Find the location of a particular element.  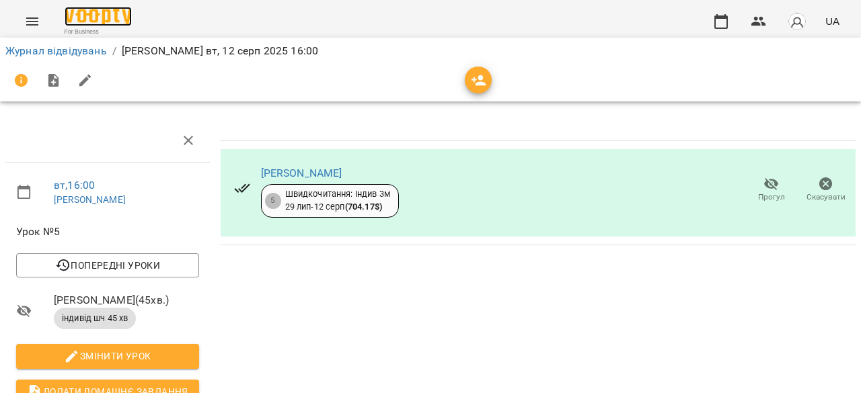

a: вт , 16:00 is located at coordinates (74, 185).